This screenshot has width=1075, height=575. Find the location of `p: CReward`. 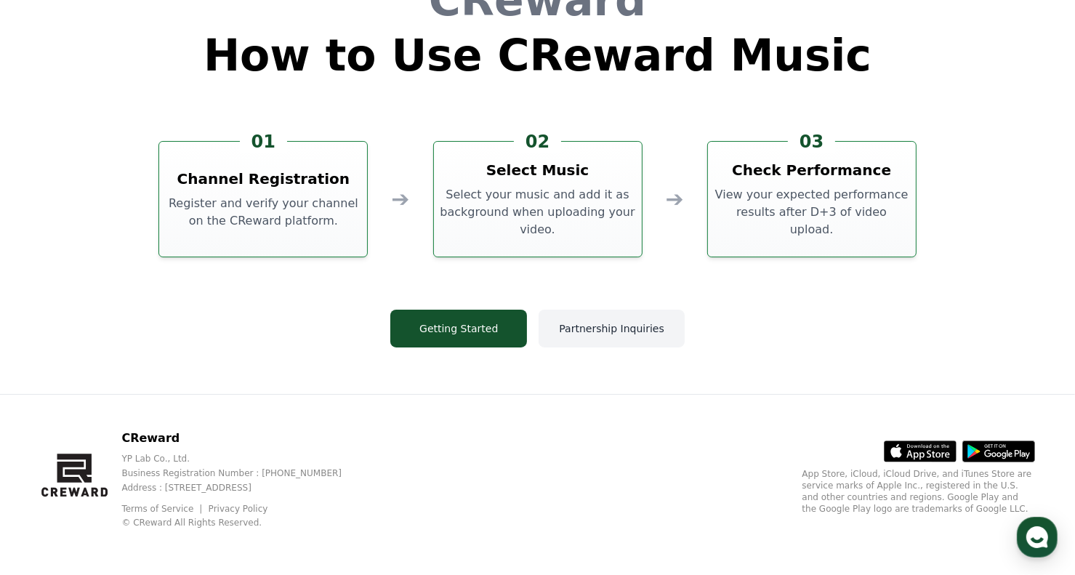

p: CReward is located at coordinates (243, 438).